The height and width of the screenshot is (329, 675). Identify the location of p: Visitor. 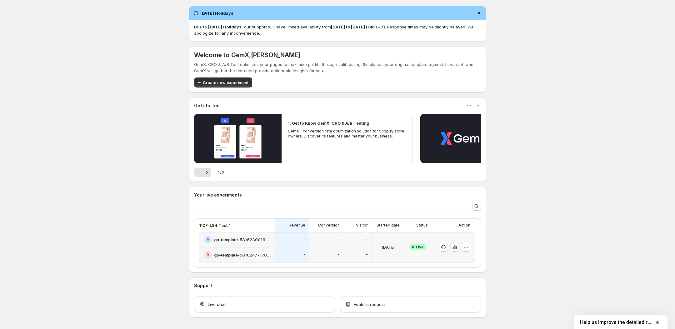
(362, 225).